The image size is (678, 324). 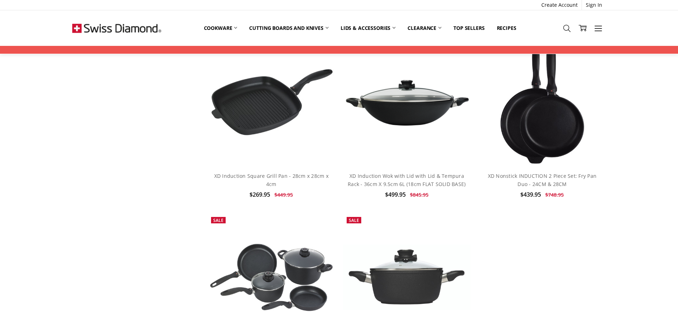 I want to click on span: $449.95, so click(x=284, y=195).